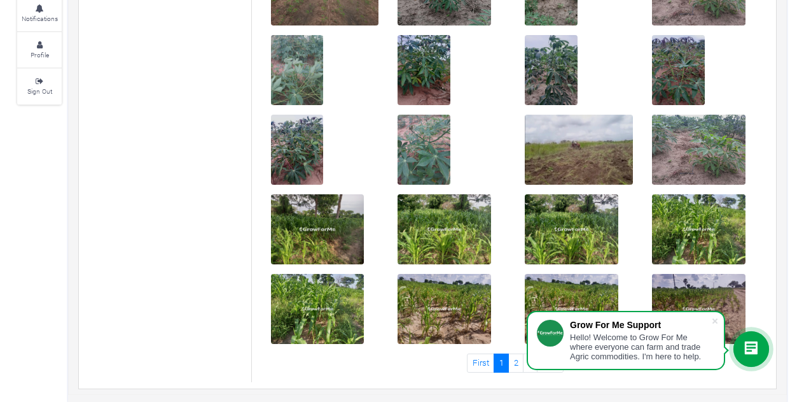  I want to click on a: Sign Out, so click(39, 86).